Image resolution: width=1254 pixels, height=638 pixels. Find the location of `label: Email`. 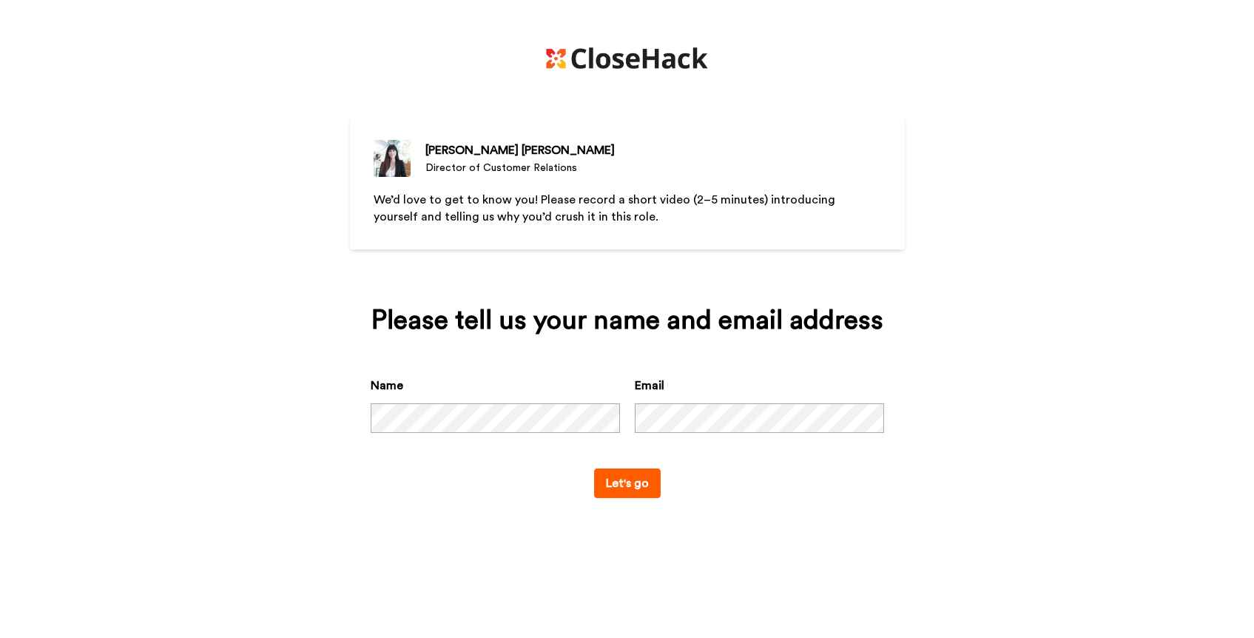

label: Email is located at coordinates (649, 385).